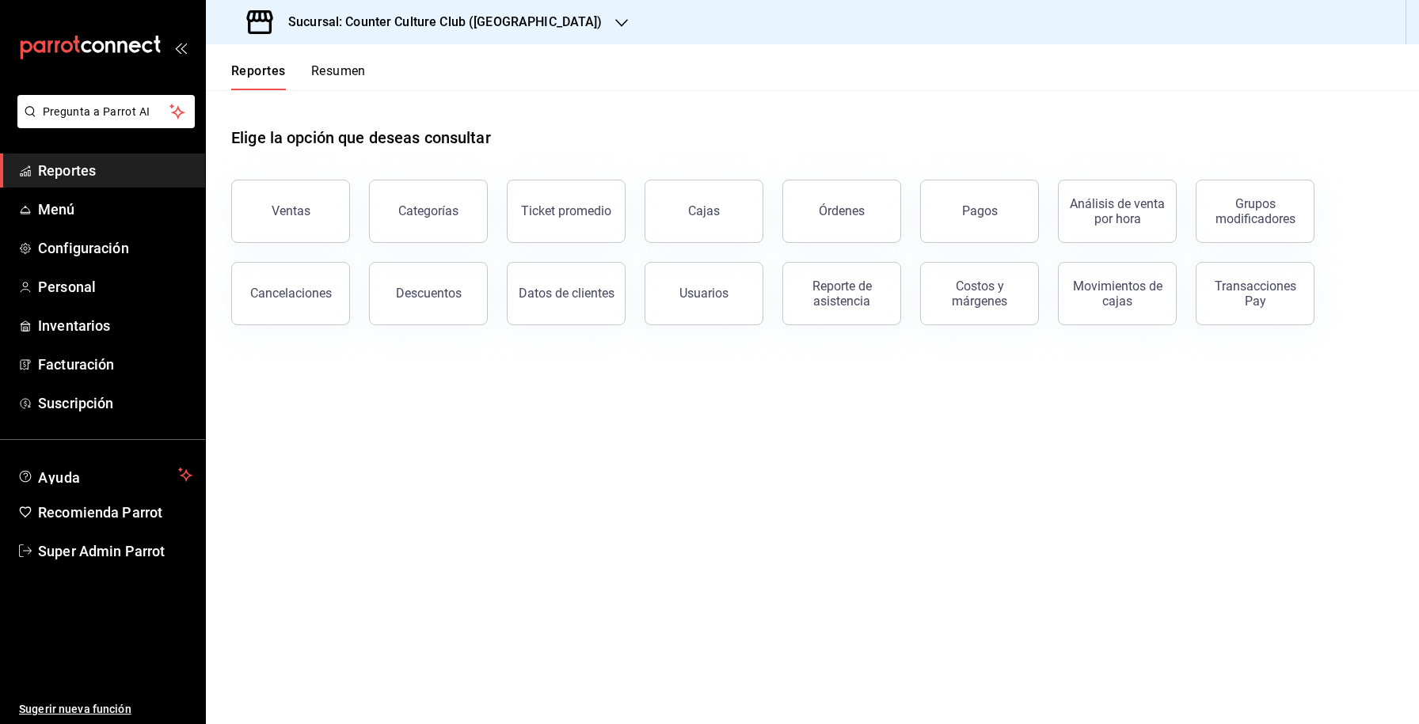 This screenshot has height=724, width=1419. I want to click on button: Reportes, so click(258, 77).